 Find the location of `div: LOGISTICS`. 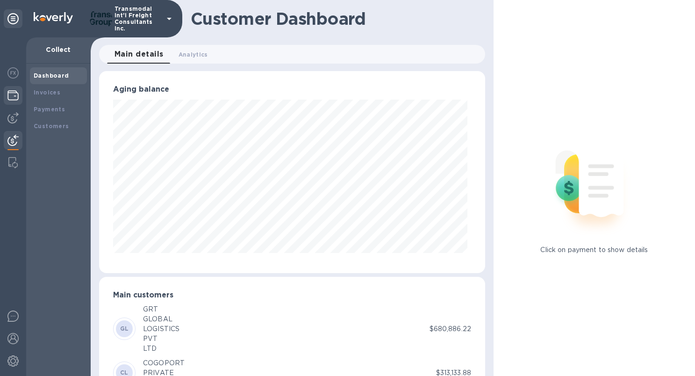

div: LOGISTICS is located at coordinates (161, 329).